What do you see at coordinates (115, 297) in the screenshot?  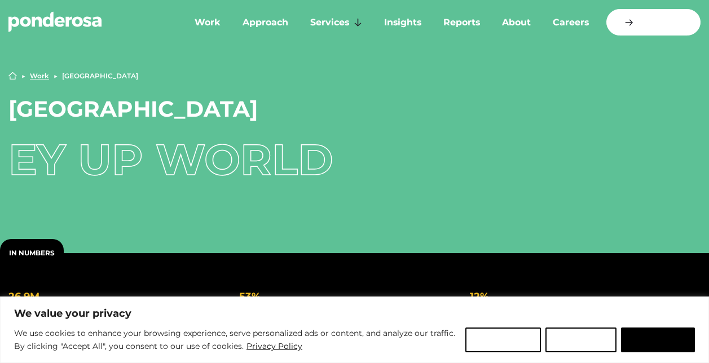 I see `div: 26.9m` at bounding box center [115, 297].